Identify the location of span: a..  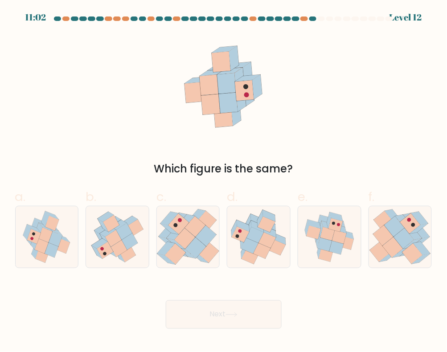
(20, 196).